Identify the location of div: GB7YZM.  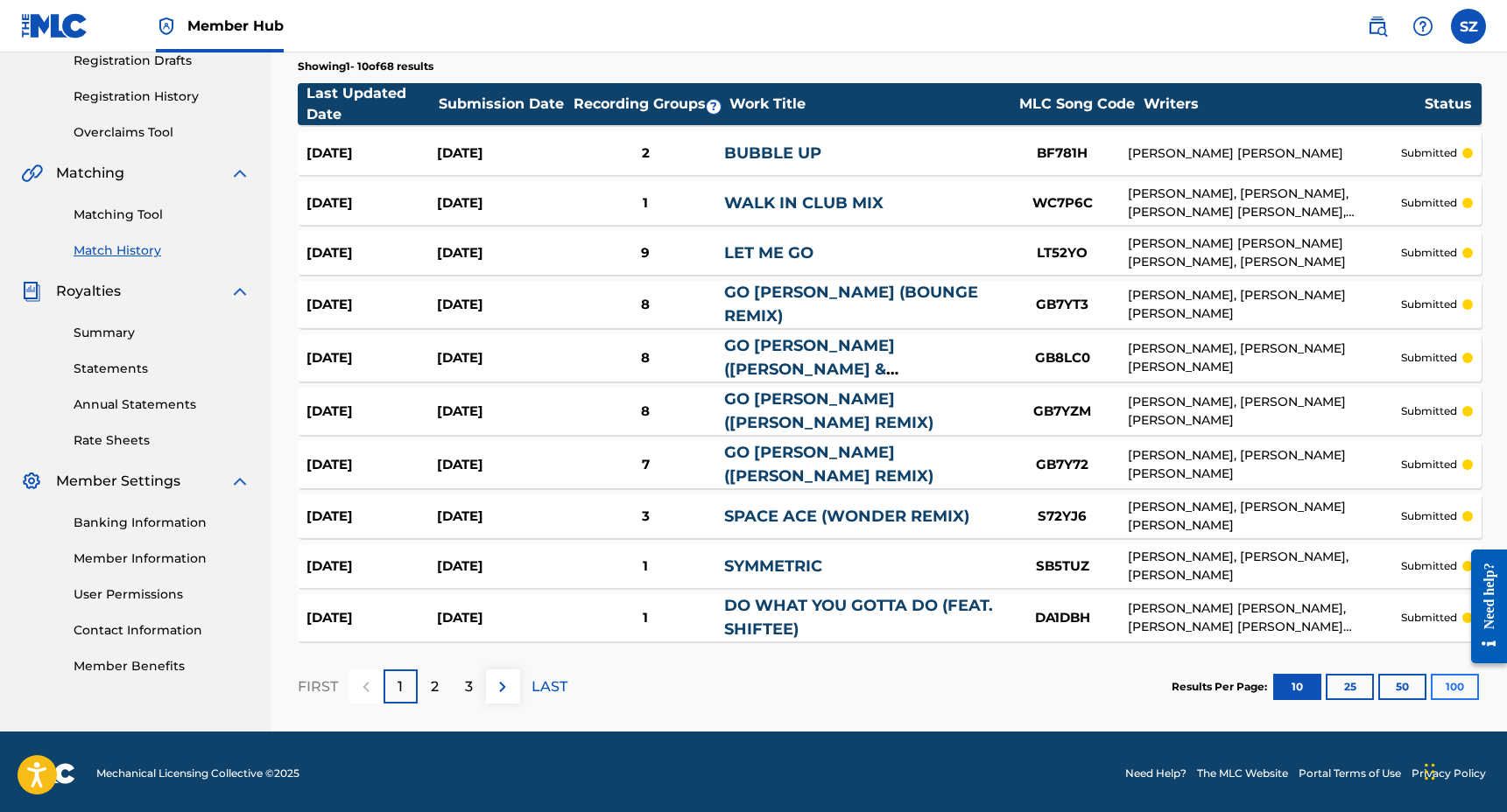
(1062, 411).